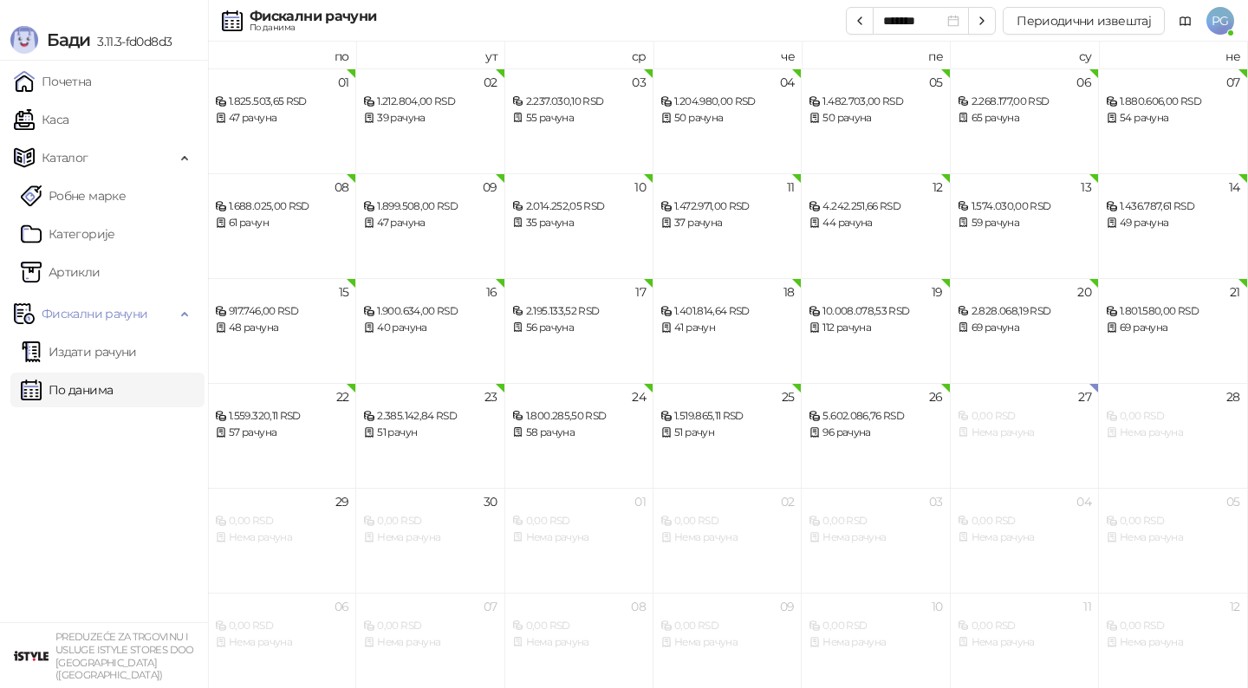 The image size is (1248, 688). What do you see at coordinates (876, 225) in the screenshot?
I see `td: 2025-09-12` at bounding box center [876, 225].